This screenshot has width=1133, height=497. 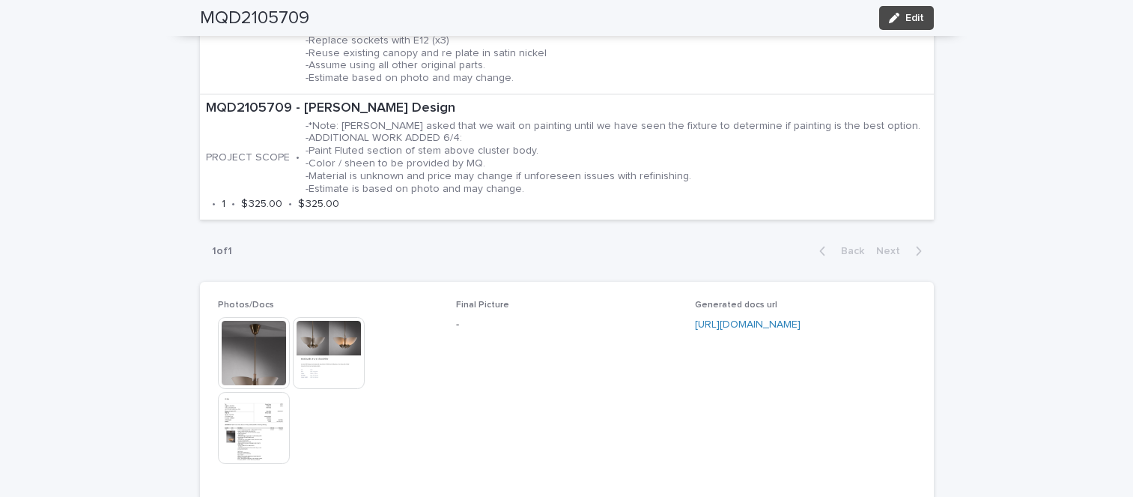 I want to click on p: 1, so click(x=223, y=204).